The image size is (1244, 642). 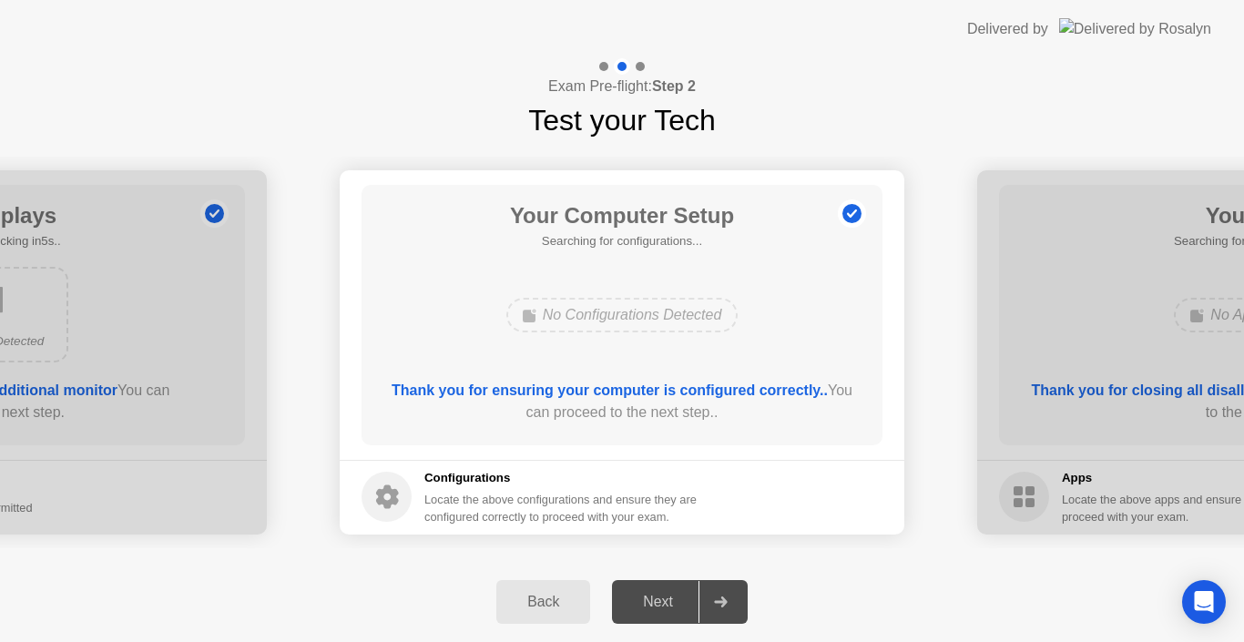 What do you see at coordinates (1007, 29) in the screenshot?
I see `div: Delivered by` at bounding box center [1007, 29].